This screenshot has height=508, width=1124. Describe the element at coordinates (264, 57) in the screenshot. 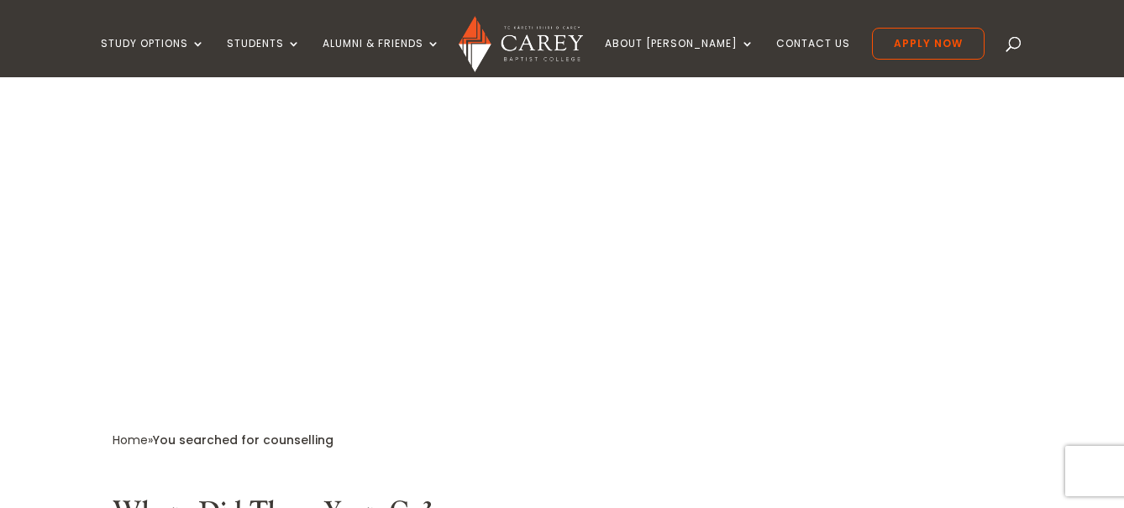

I see `a: Students` at that location.